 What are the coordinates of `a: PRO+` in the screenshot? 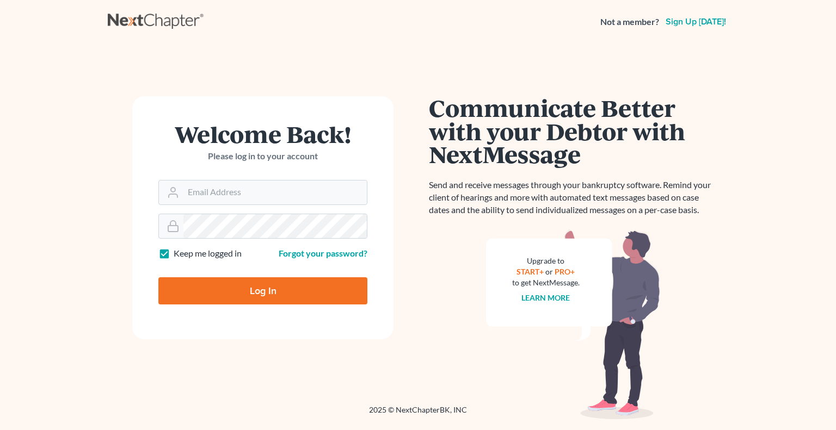 It's located at (565, 272).